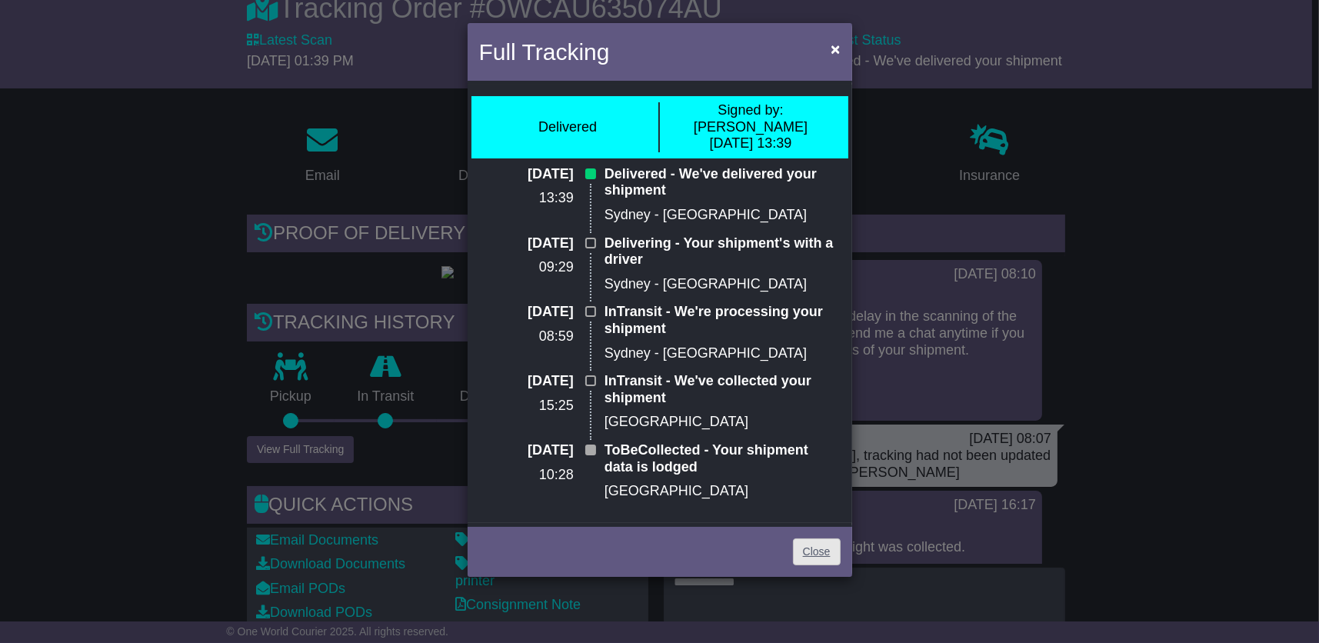 The image size is (1319, 643). I want to click on p: 15:25, so click(526, 406).